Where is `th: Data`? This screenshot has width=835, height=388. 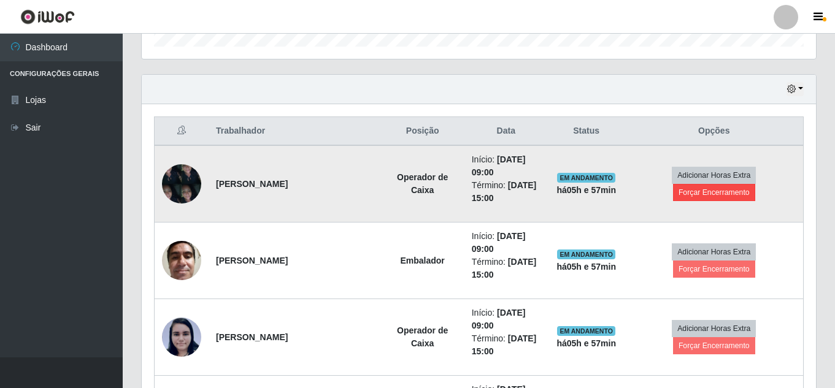 th: Data is located at coordinates (506, 131).